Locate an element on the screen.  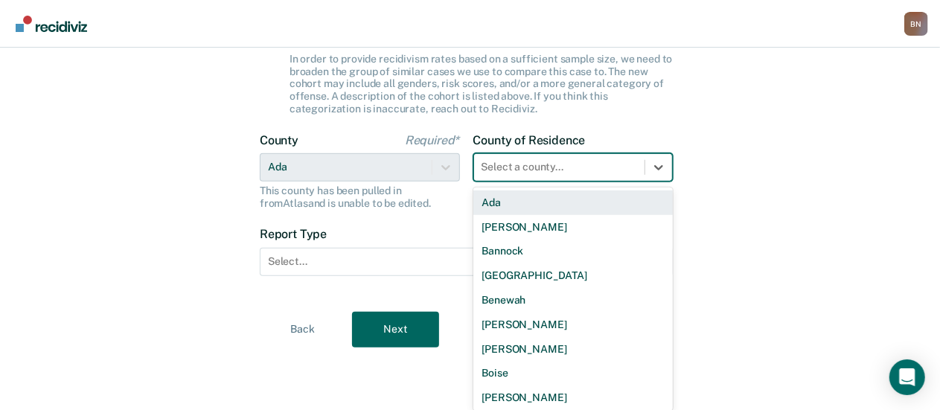
label: County is located at coordinates (359, 140).